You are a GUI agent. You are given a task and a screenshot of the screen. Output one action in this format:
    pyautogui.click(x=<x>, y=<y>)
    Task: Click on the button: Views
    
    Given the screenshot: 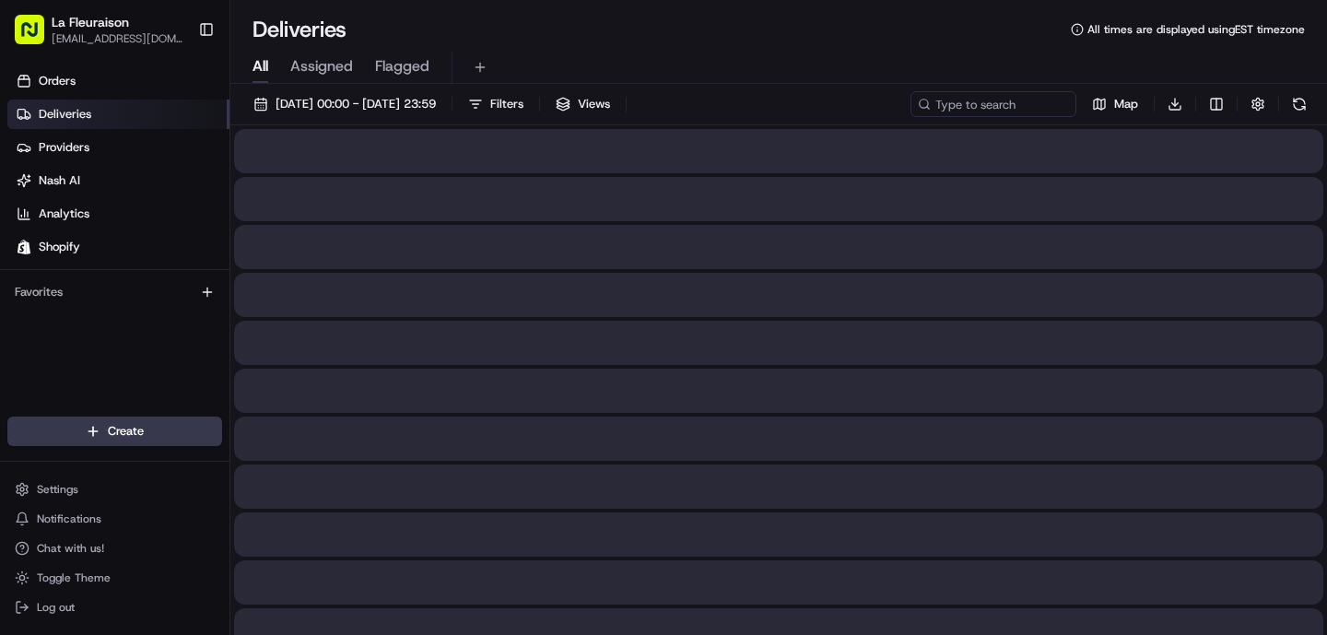 What is the action you would take?
    pyautogui.click(x=582, y=104)
    